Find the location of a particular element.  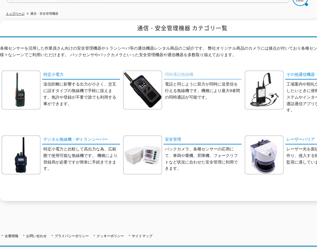

a: プライバシーポリシー is located at coordinates (72, 236).